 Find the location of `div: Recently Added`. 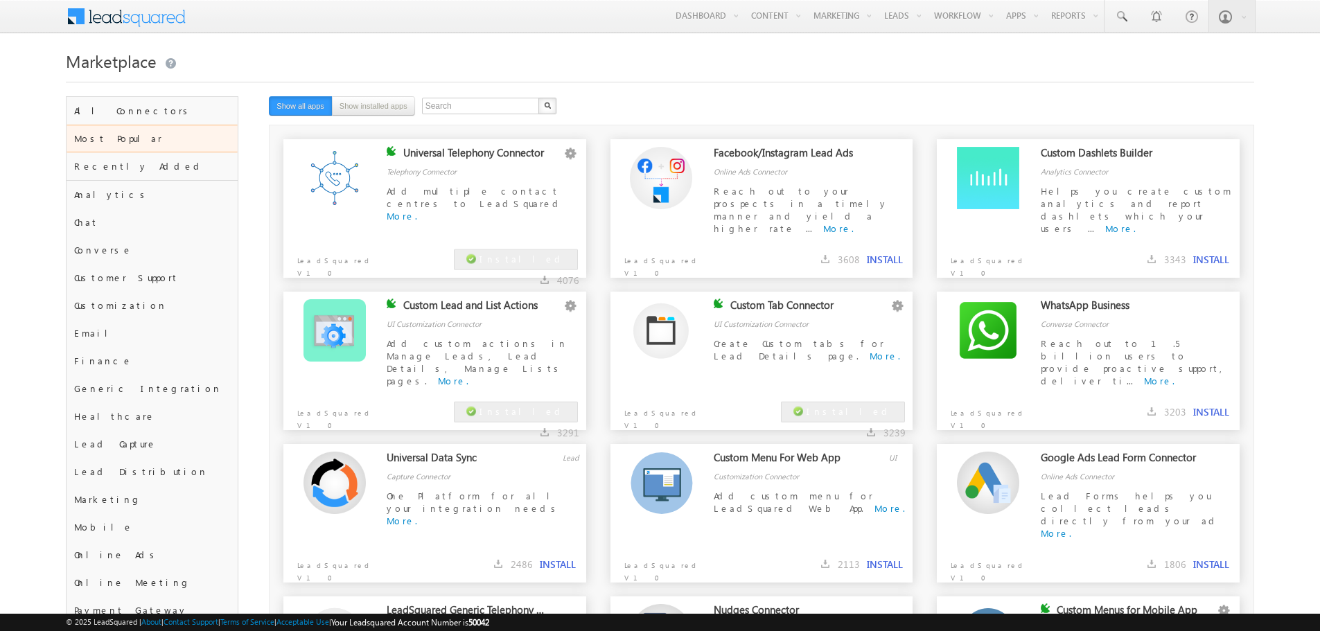

div: Recently Added is located at coordinates (152, 166).